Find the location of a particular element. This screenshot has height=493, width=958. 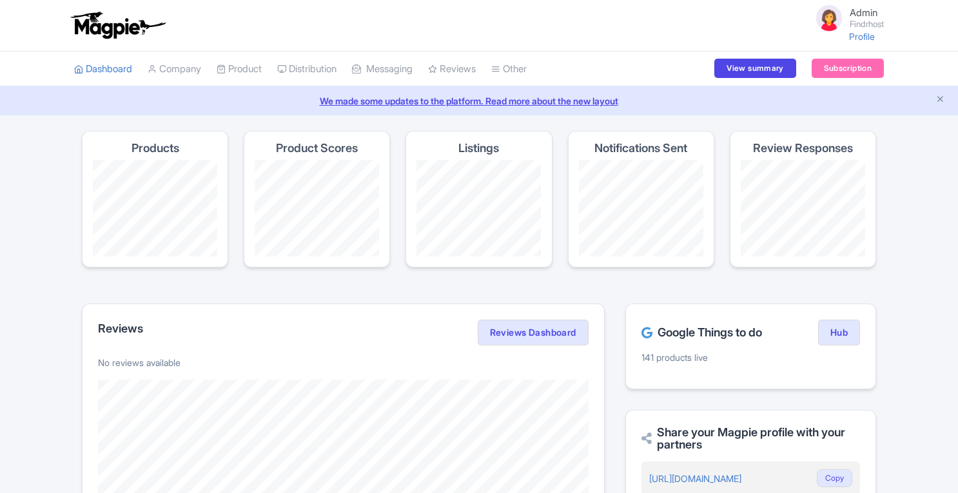

h2: Reviews is located at coordinates (121, 329).